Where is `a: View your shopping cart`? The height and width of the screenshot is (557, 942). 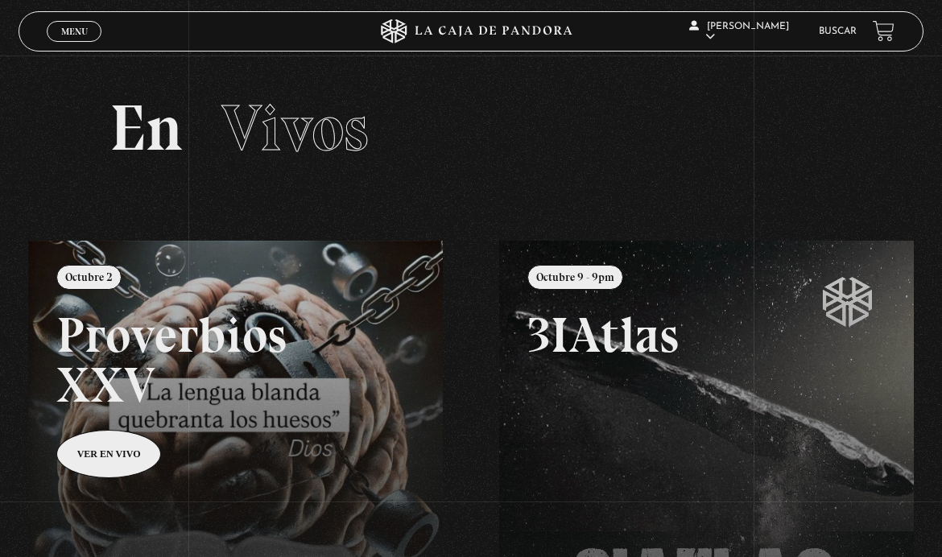 a: View your shopping cart is located at coordinates (883, 31).